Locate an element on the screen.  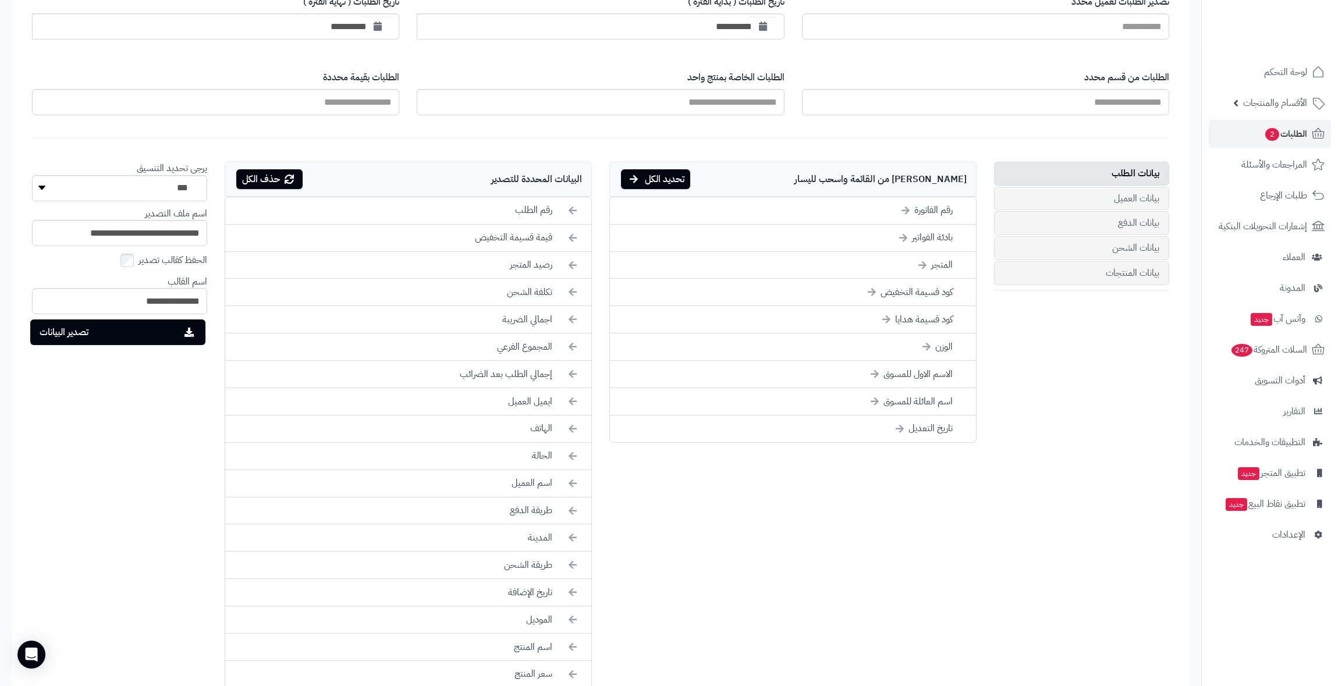
a: التقارير is located at coordinates (1270, 411).